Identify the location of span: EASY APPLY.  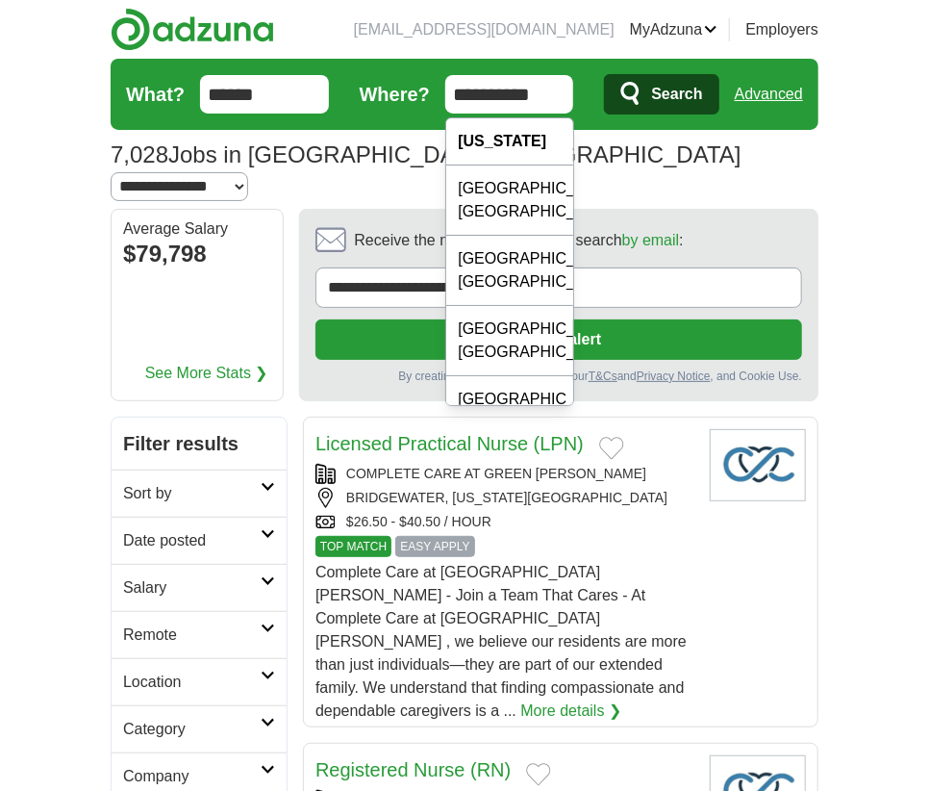
(435, 546).